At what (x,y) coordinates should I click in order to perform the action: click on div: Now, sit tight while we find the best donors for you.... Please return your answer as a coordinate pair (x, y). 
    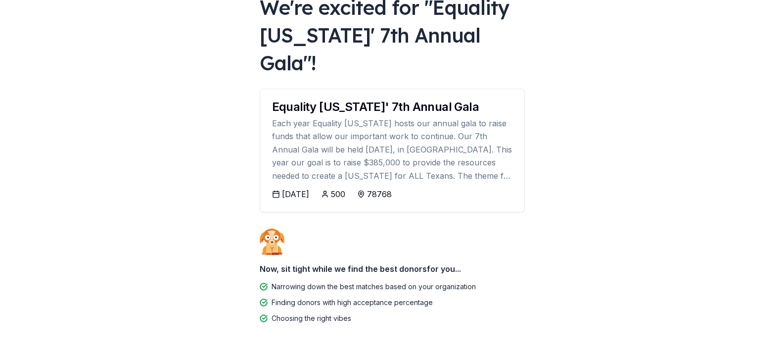
    Looking at the image, I should click on (392, 269).